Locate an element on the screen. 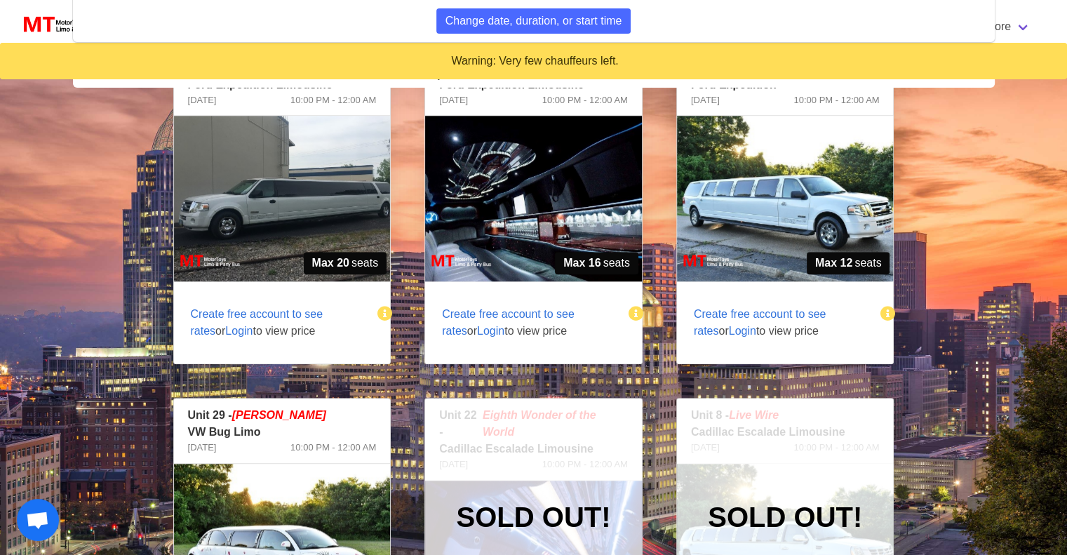 The image size is (1067, 555). img: MotorToys Logo is located at coordinates (62, 25).